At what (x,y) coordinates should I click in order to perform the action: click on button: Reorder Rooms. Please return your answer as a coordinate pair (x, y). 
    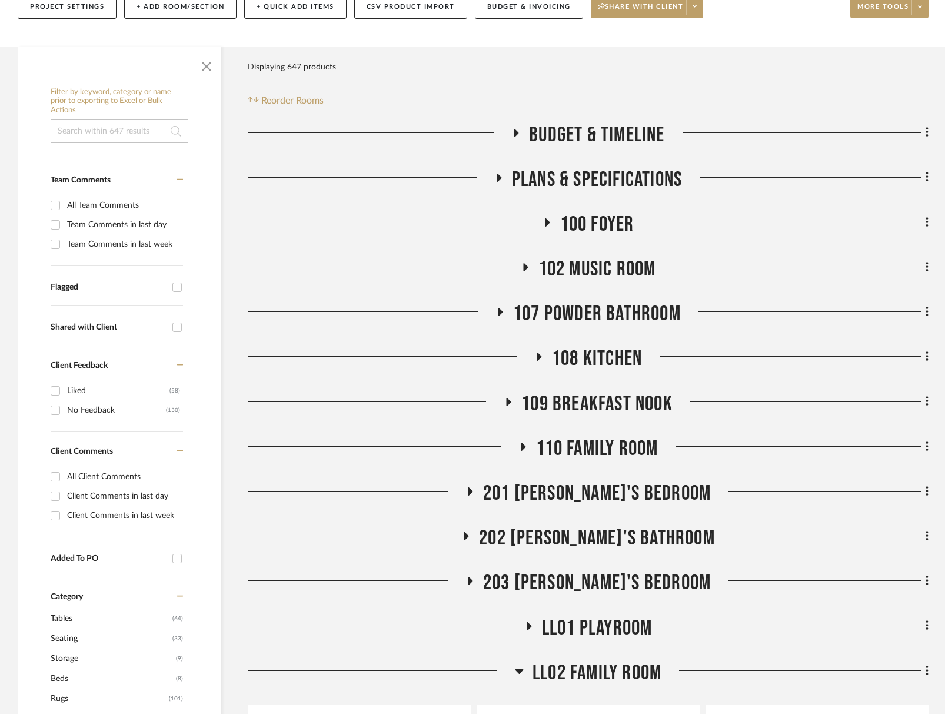
    Looking at the image, I should click on (286, 101).